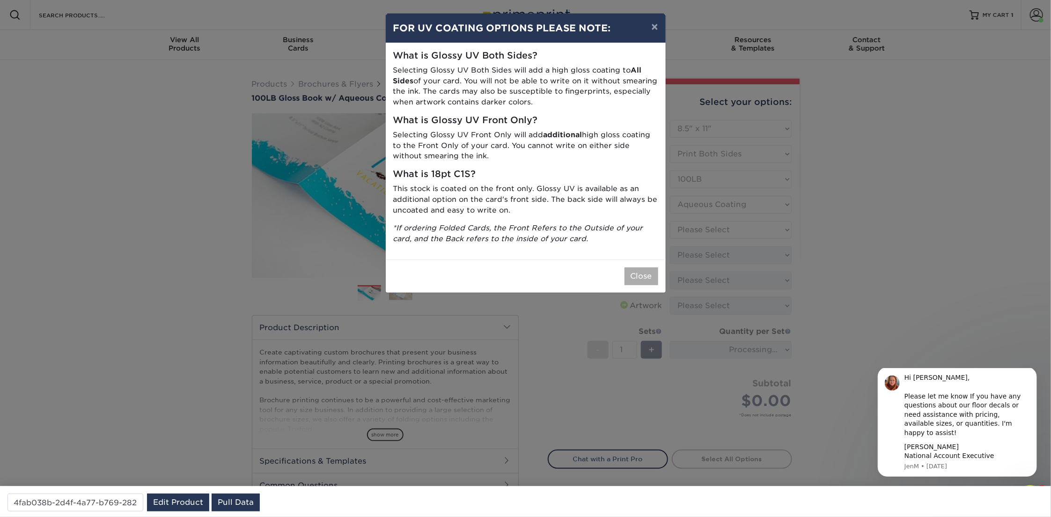 The image size is (1051, 517). What do you see at coordinates (103, 98) in the screenshot?
I see `p: Message from JenM, sent 2d ago` at bounding box center [103, 98].